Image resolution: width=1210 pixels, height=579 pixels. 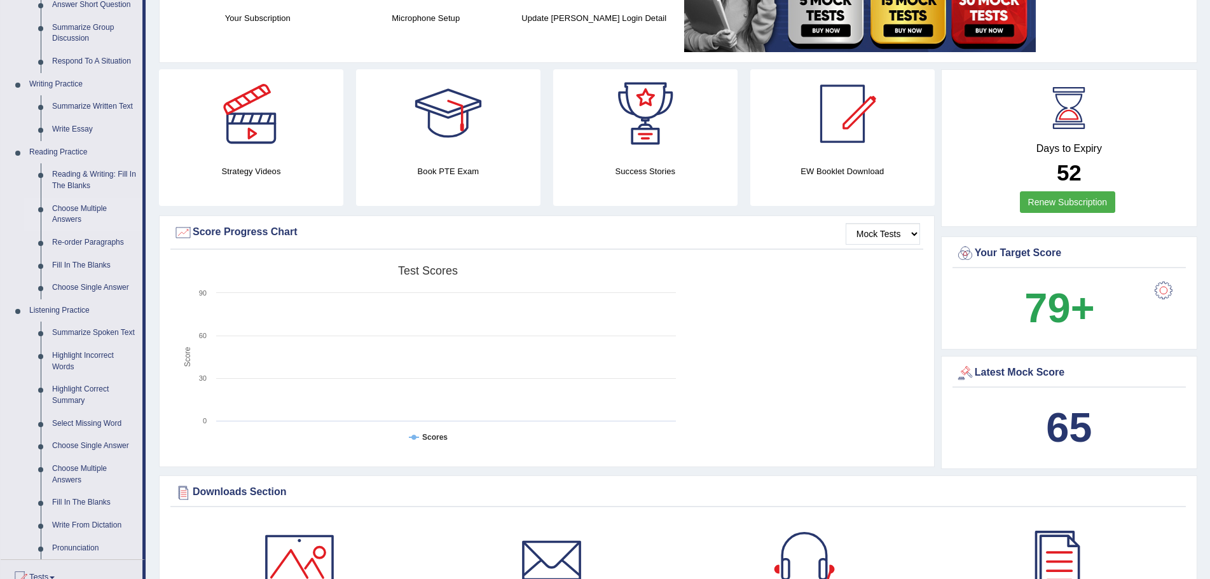 What do you see at coordinates (1068, 427) in the screenshot?
I see `b: 65` at bounding box center [1068, 427].